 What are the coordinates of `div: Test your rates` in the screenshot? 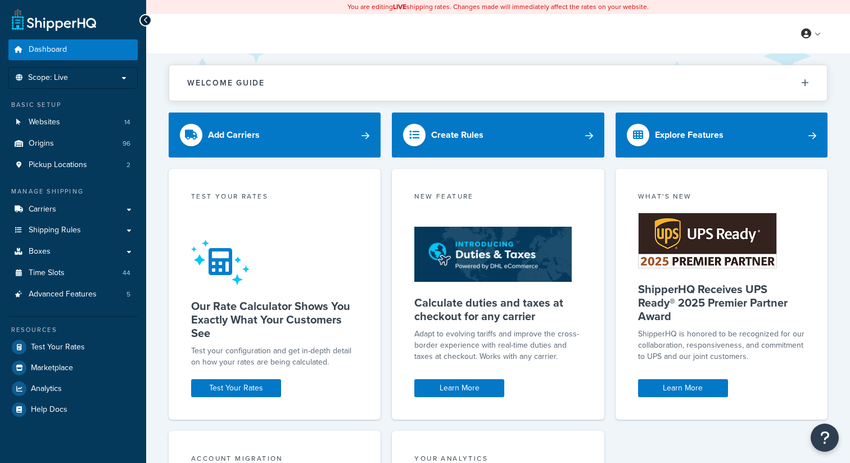 It's located at (274, 197).